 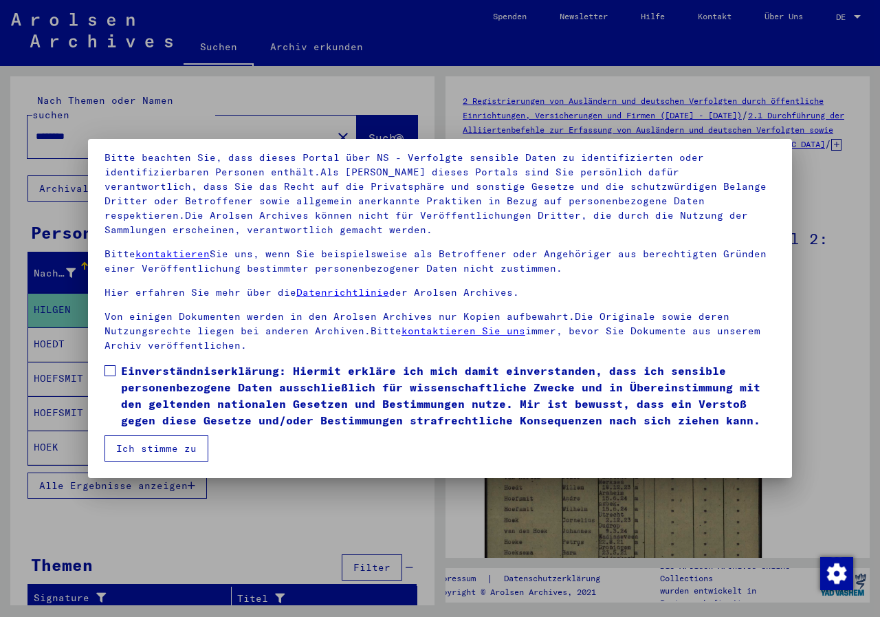 What do you see at coordinates (448, 395) in the screenshot?
I see `span: Einverständniserklärung: Hiermit erkläre ich mich damit einverstanden, dass ich sensible personen...` at bounding box center [448, 395].